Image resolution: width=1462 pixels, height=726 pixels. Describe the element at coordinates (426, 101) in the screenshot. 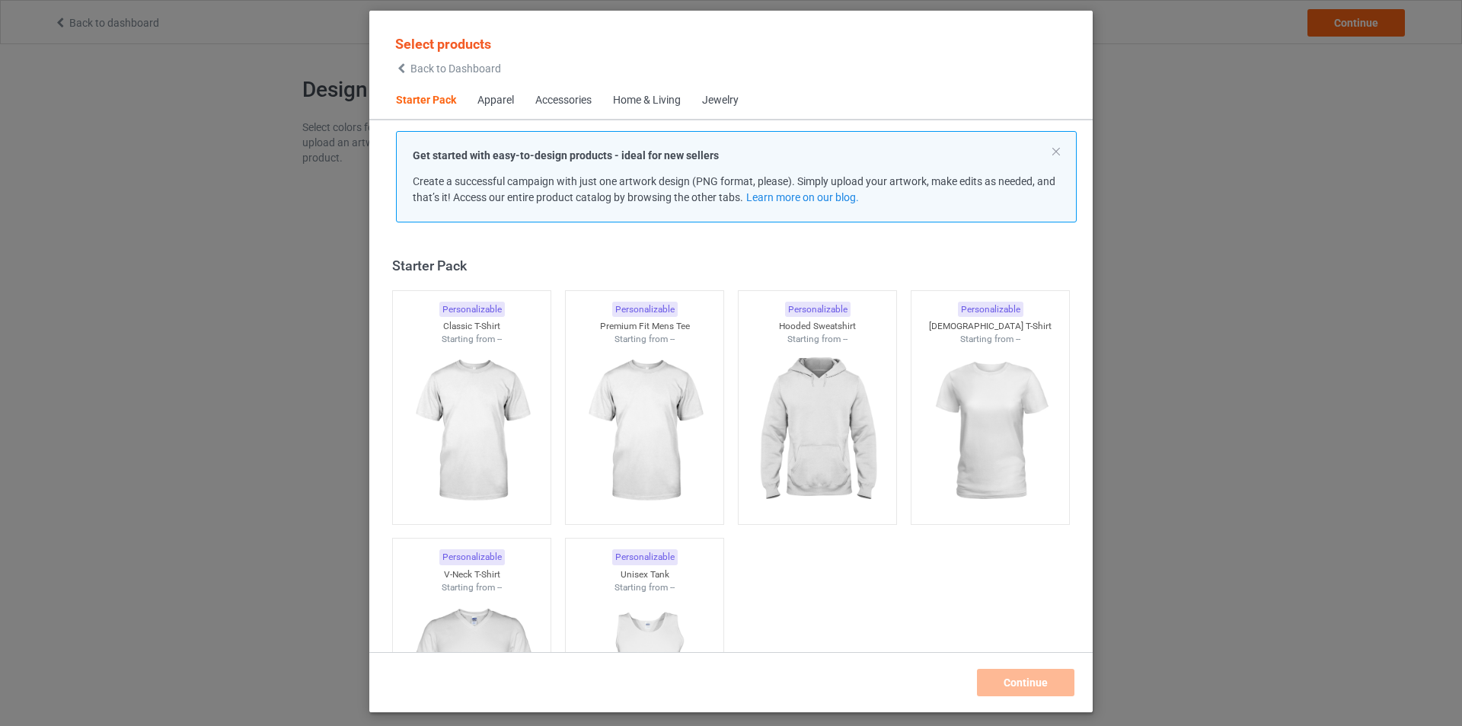

I see `span: Starter Pack` at that location.